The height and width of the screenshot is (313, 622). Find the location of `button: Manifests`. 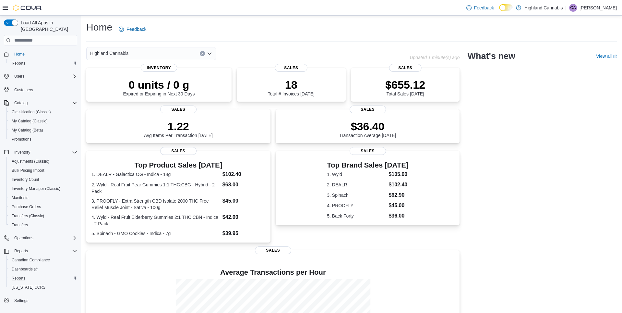

button: Manifests is located at coordinates (43, 198).